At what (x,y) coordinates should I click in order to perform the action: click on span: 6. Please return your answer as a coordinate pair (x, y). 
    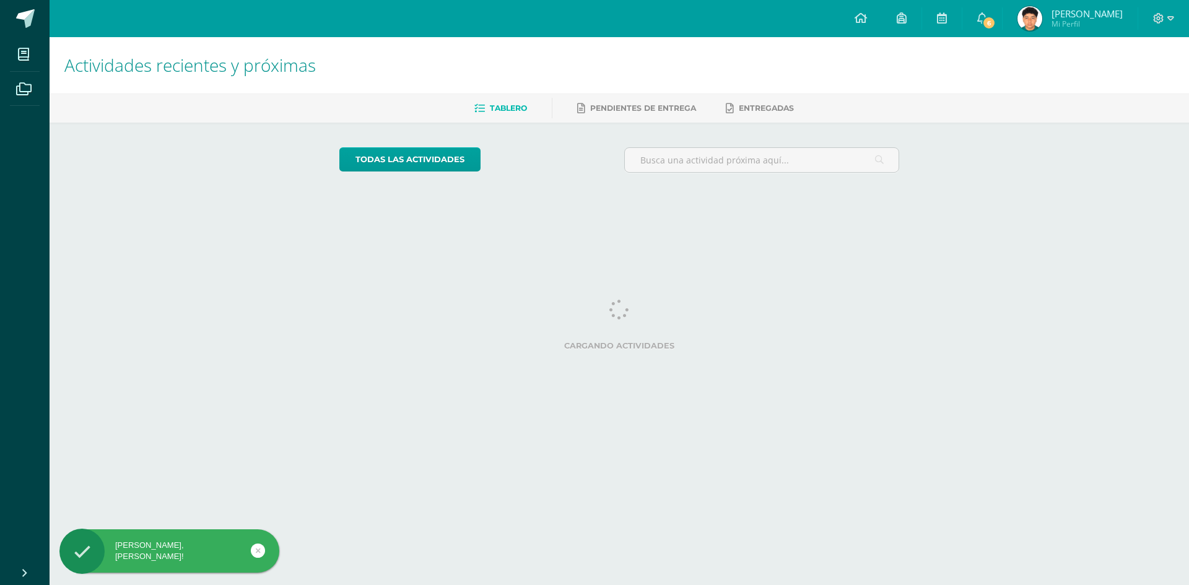
    Looking at the image, I should click on (989, 23).